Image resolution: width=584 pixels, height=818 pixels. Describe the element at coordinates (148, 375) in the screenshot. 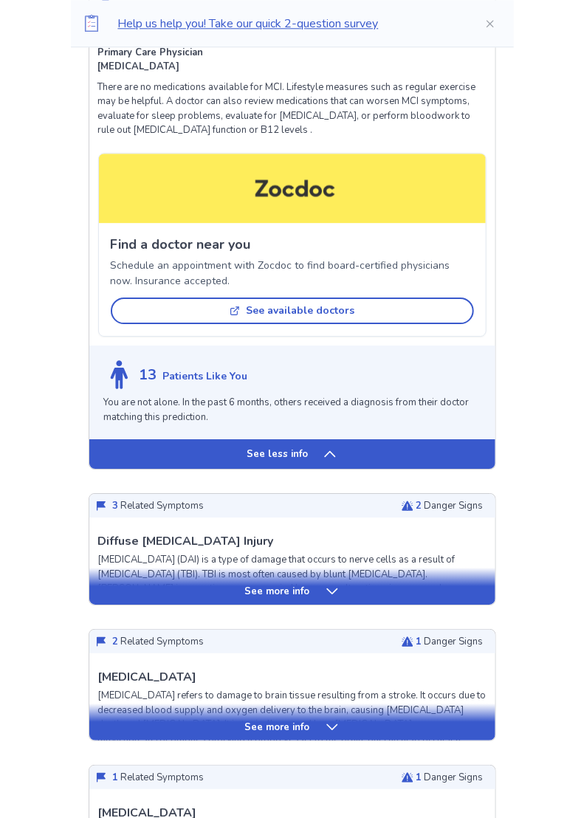

I see `p: 13` at that location.